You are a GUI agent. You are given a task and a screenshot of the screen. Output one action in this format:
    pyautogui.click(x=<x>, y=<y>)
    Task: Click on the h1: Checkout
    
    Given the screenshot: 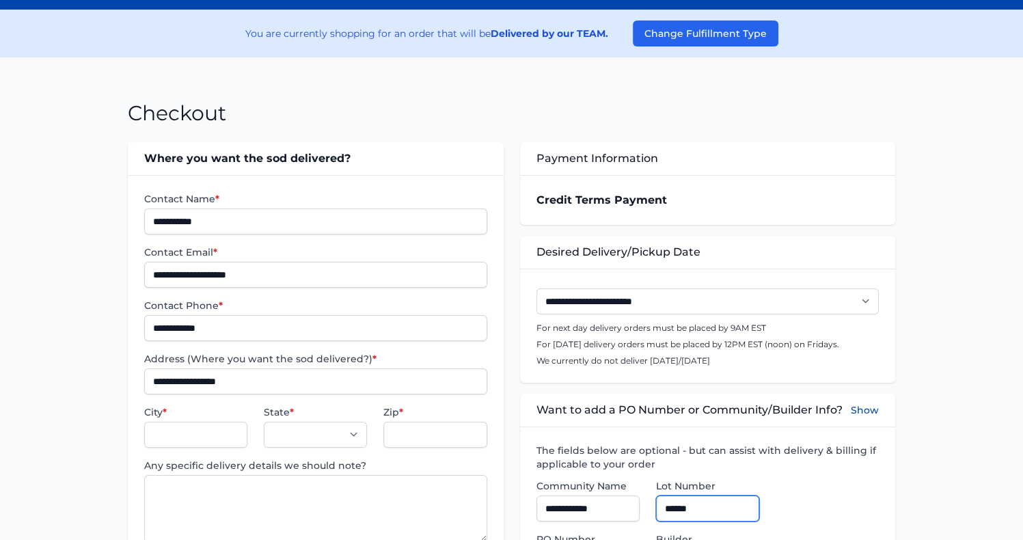 What is the action you would take?
    pyautogui.click(x=177, y=113)
    